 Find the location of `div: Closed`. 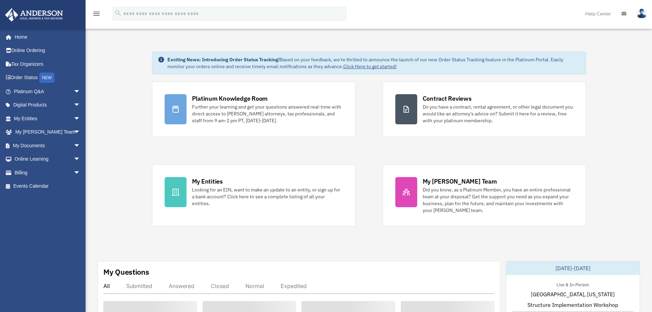

div: Closed is located at coordinates (220, 286).